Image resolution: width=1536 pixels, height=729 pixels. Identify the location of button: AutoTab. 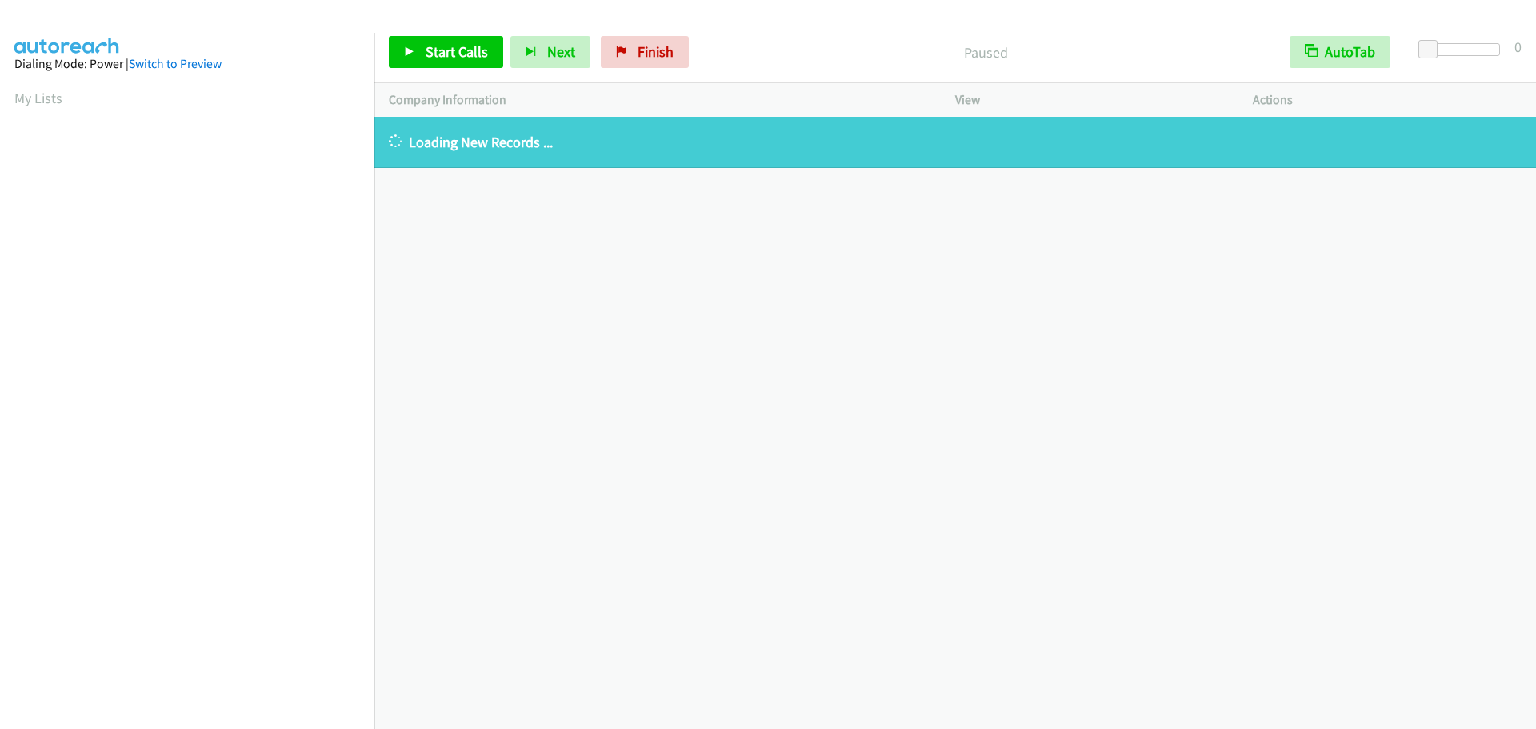
(1340, 52).